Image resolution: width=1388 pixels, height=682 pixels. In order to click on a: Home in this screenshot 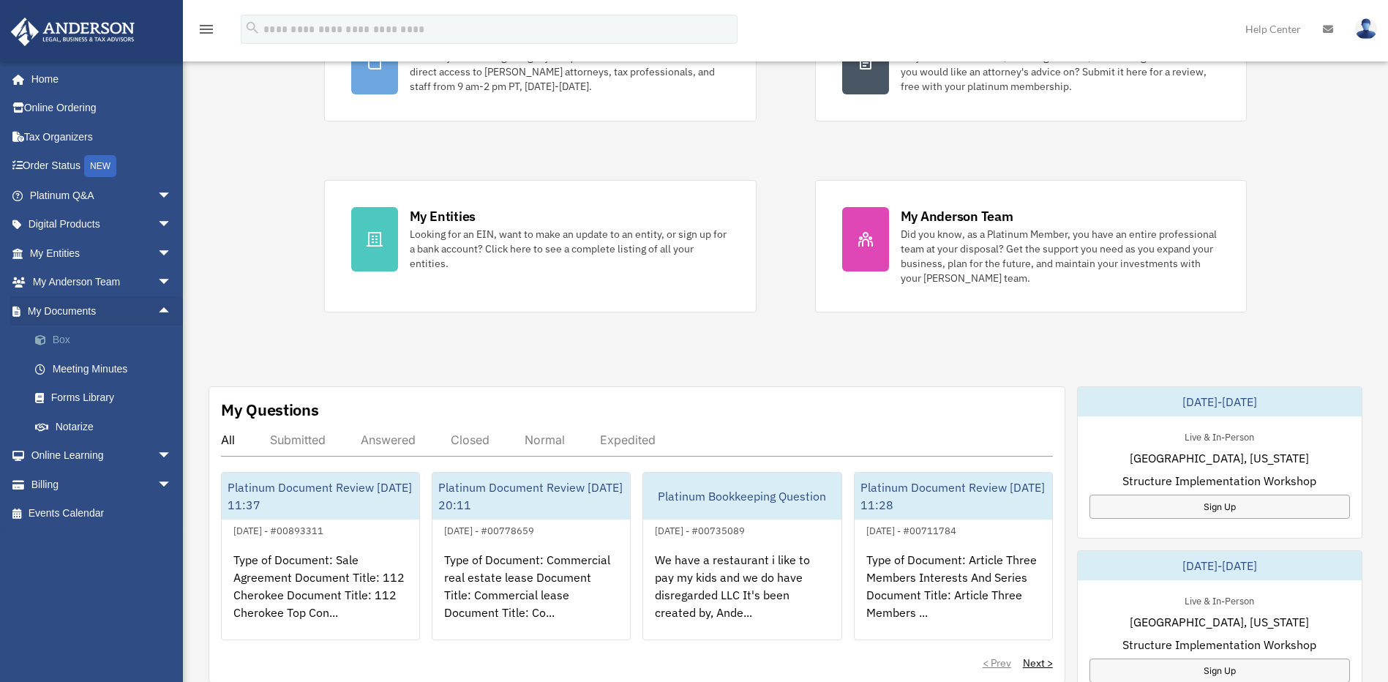, I will do `click(98, 79)`.